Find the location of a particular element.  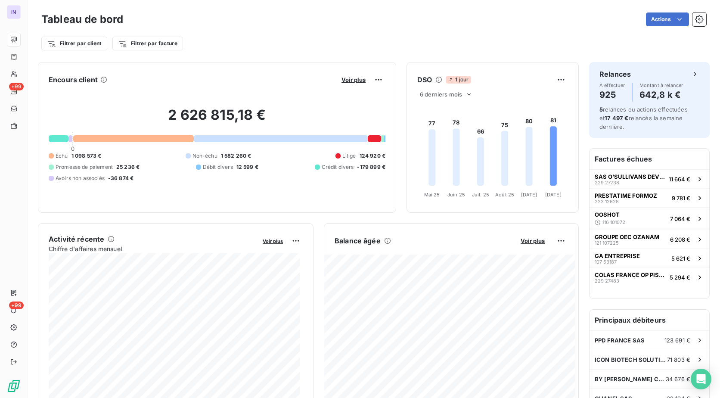

span: Promesse de paiement is located at coordinates (84, 167).